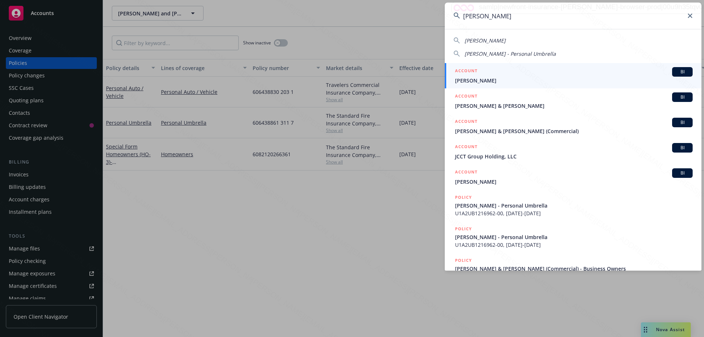  Describe the element at coordinates (574, 156) in the screenshot. I see `span: JCCT Group Holding, LLC` at that location.